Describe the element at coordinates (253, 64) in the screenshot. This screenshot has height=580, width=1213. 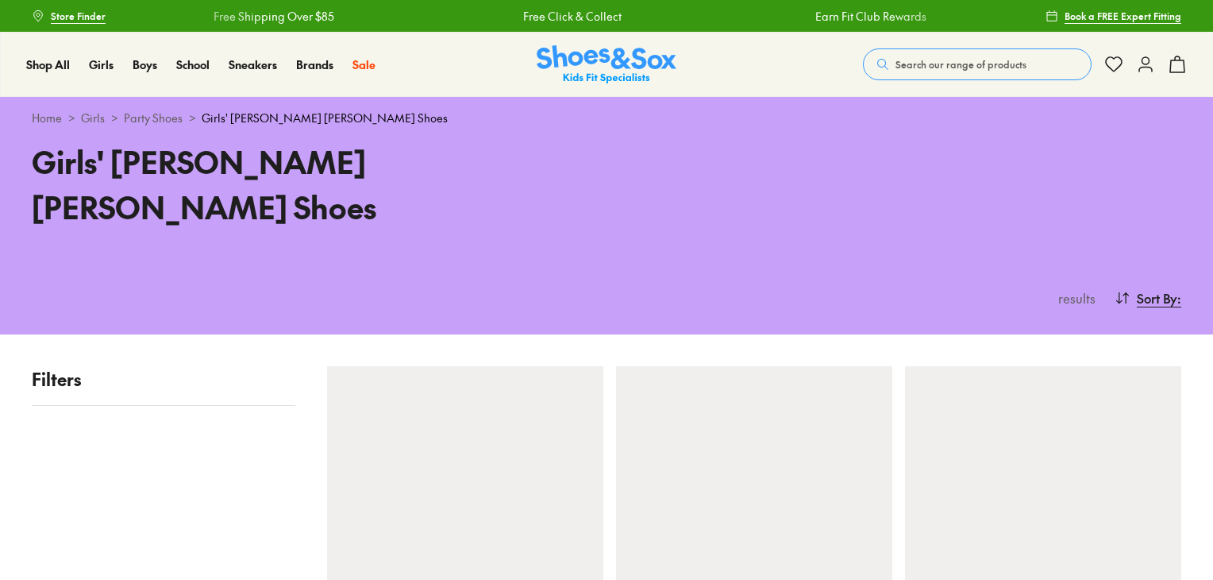
I see `a: Sneakers` at that location.